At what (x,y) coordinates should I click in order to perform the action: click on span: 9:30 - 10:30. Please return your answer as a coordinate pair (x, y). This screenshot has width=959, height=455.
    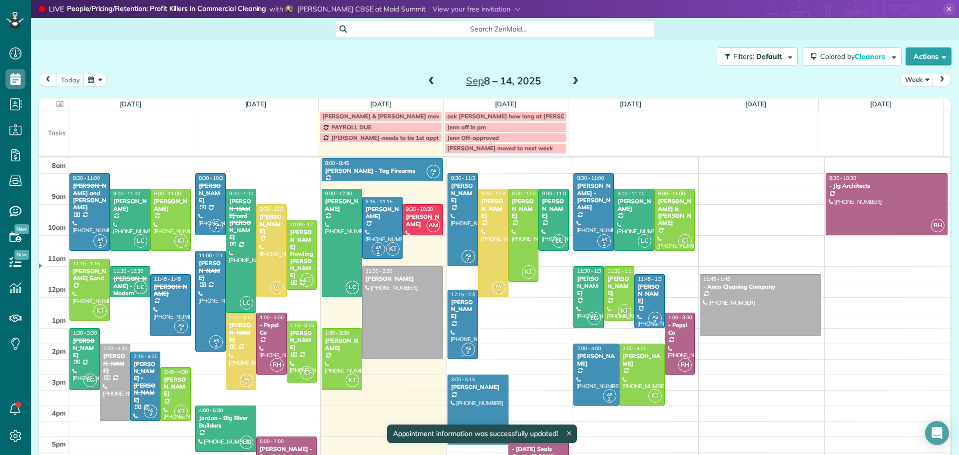
    Looking at the image, I should click on (419, 209).